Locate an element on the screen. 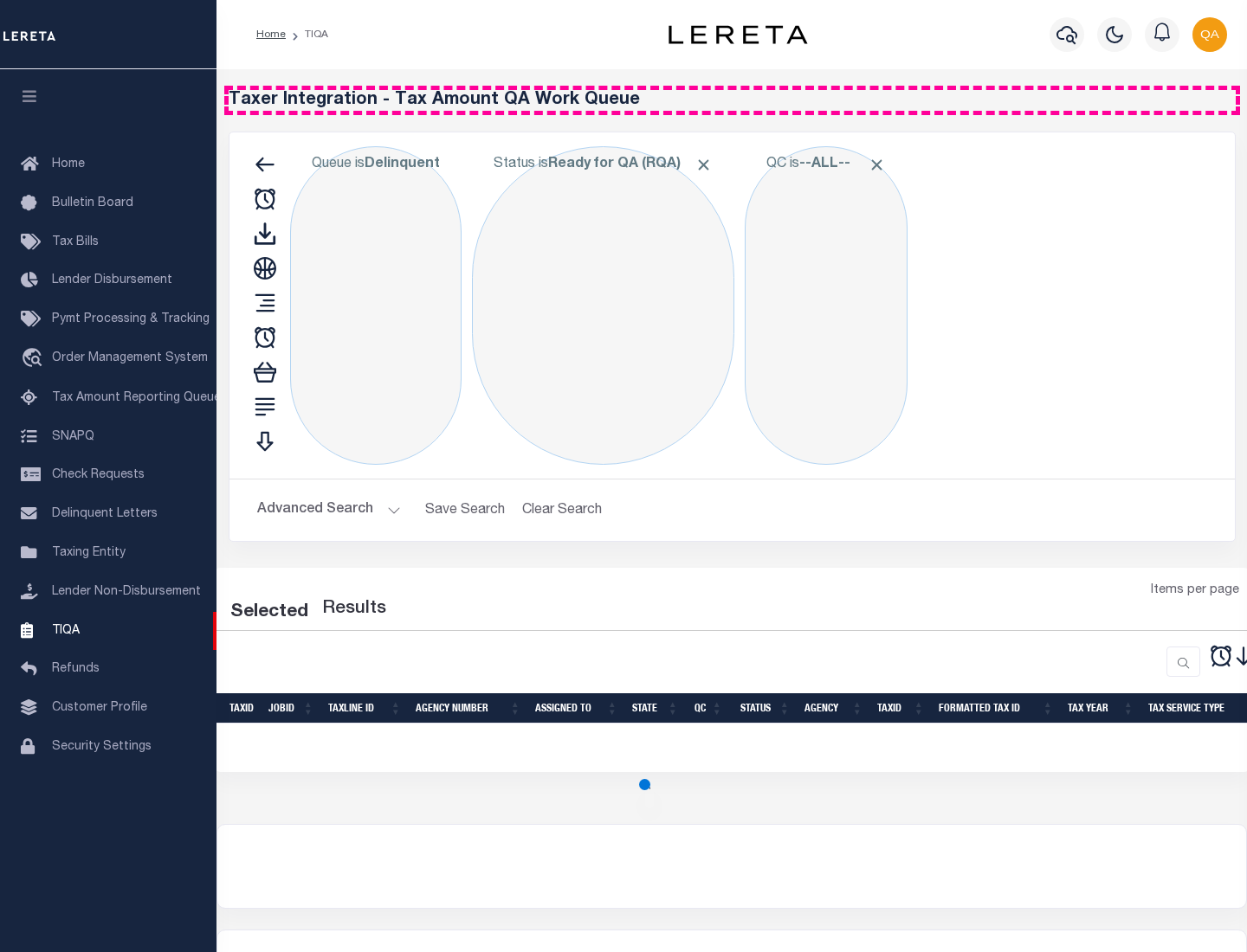 This screenshot has height=952, width=1247. img: svg+xml;base64,PHN2ZyB4bWxucz0iaHR0cDovL3d3dy53My5vcmcvMjAwMC9zdmciIHBvaW50ZXItZXZlbnRzPSJub25lIi... is located at coordinates (1209, 35).